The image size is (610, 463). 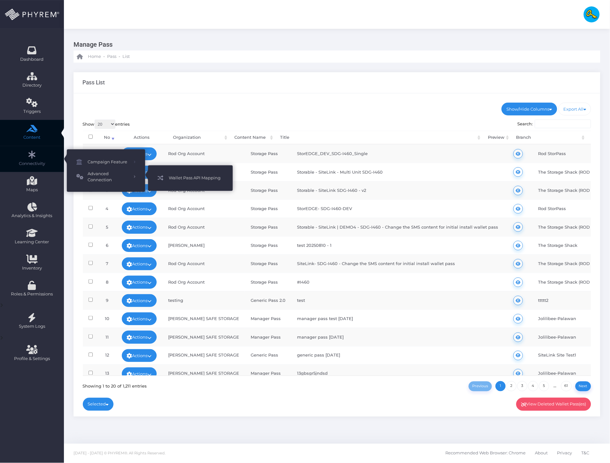 What do you see at coordinates (108, 177) in the screenshot?
I see `span: Advanced Connection` at bounding box center [108, 177].